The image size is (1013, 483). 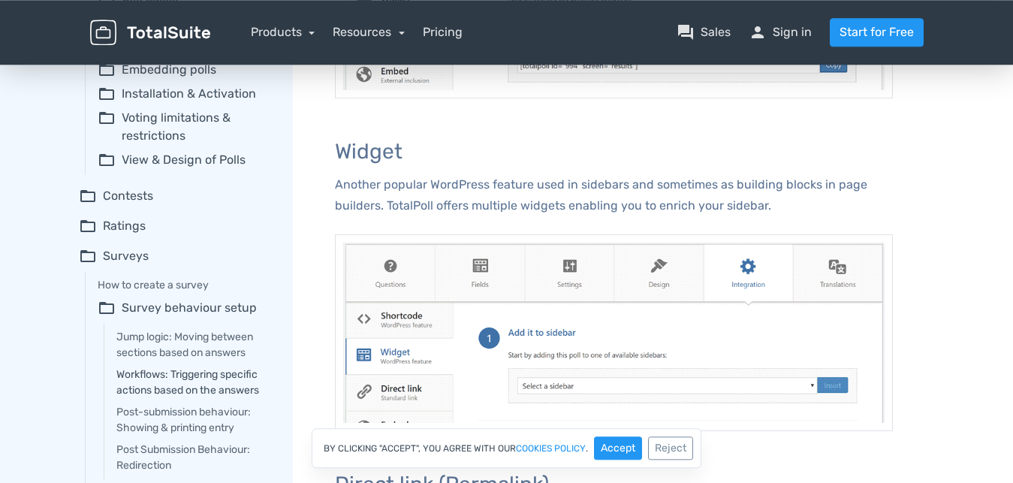 I want to click on a: cookies policy, so click(x=550, y=448).